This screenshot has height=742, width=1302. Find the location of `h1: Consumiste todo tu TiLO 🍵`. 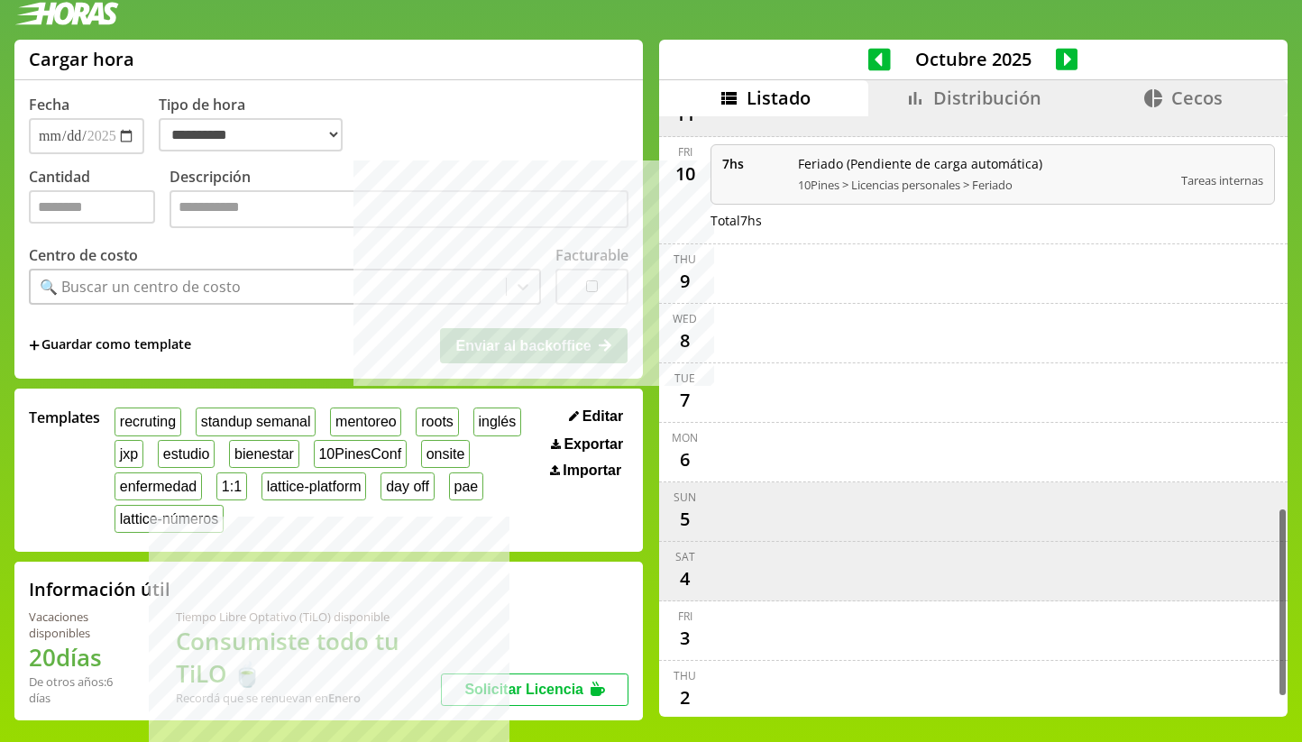

h1: Consumiste todo tu TiLO 🍵 is located at coordinates (308, 657).